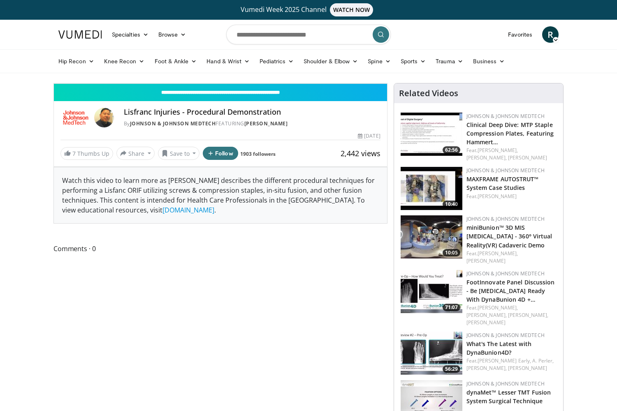  I want to click on a: Hand & Wrist, so click(228, 61).